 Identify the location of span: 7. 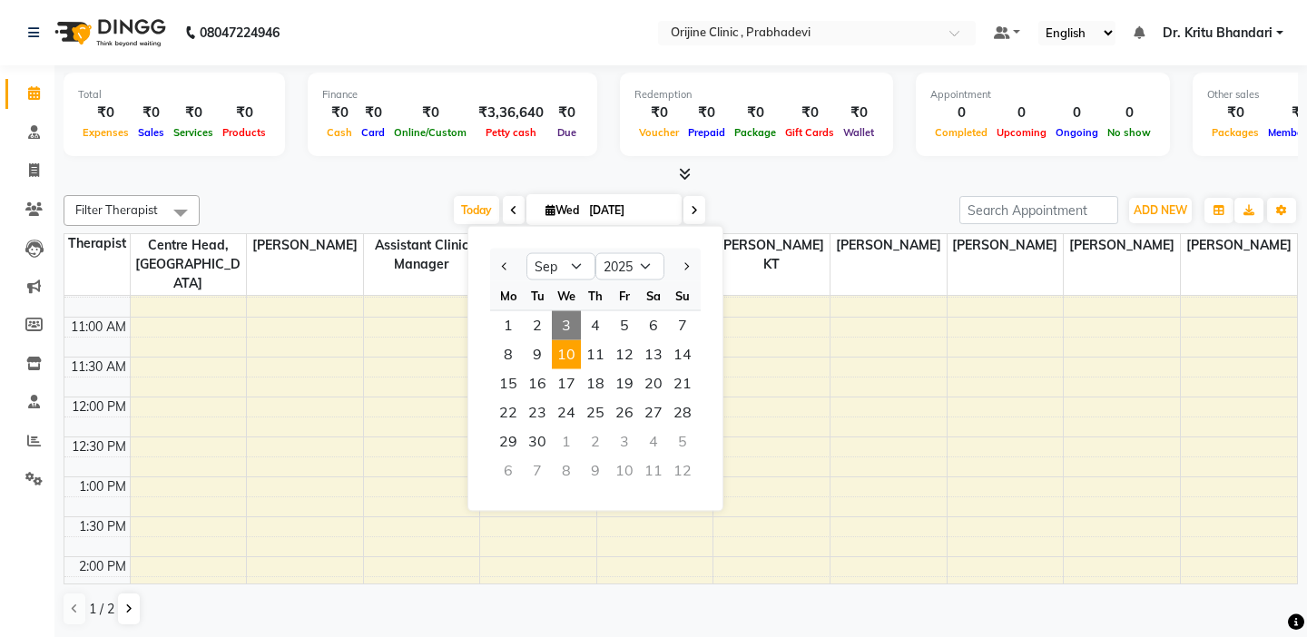
(683, 326).